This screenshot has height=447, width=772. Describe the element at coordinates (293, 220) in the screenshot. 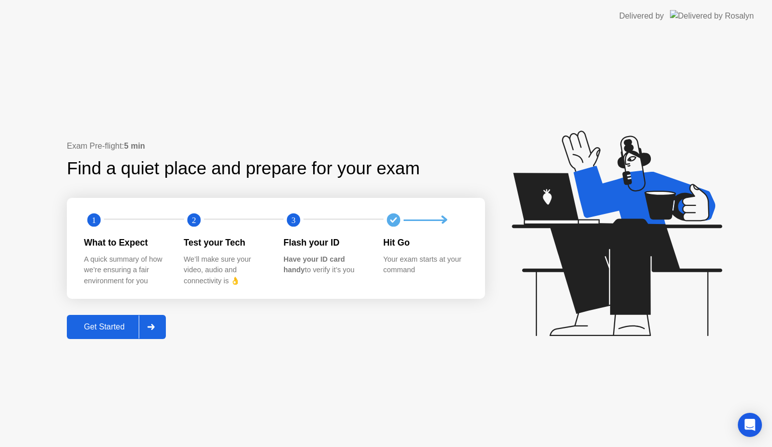

I see `text: 3` at that location.